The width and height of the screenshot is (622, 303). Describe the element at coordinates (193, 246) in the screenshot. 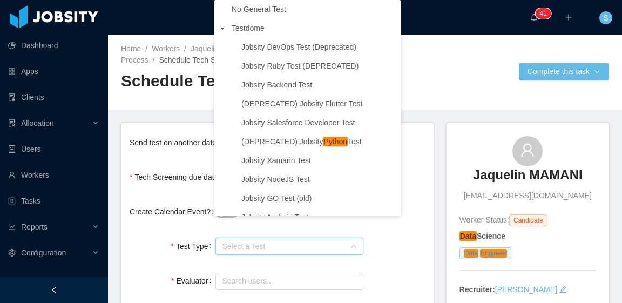

I see `label: Test Type` at that location.